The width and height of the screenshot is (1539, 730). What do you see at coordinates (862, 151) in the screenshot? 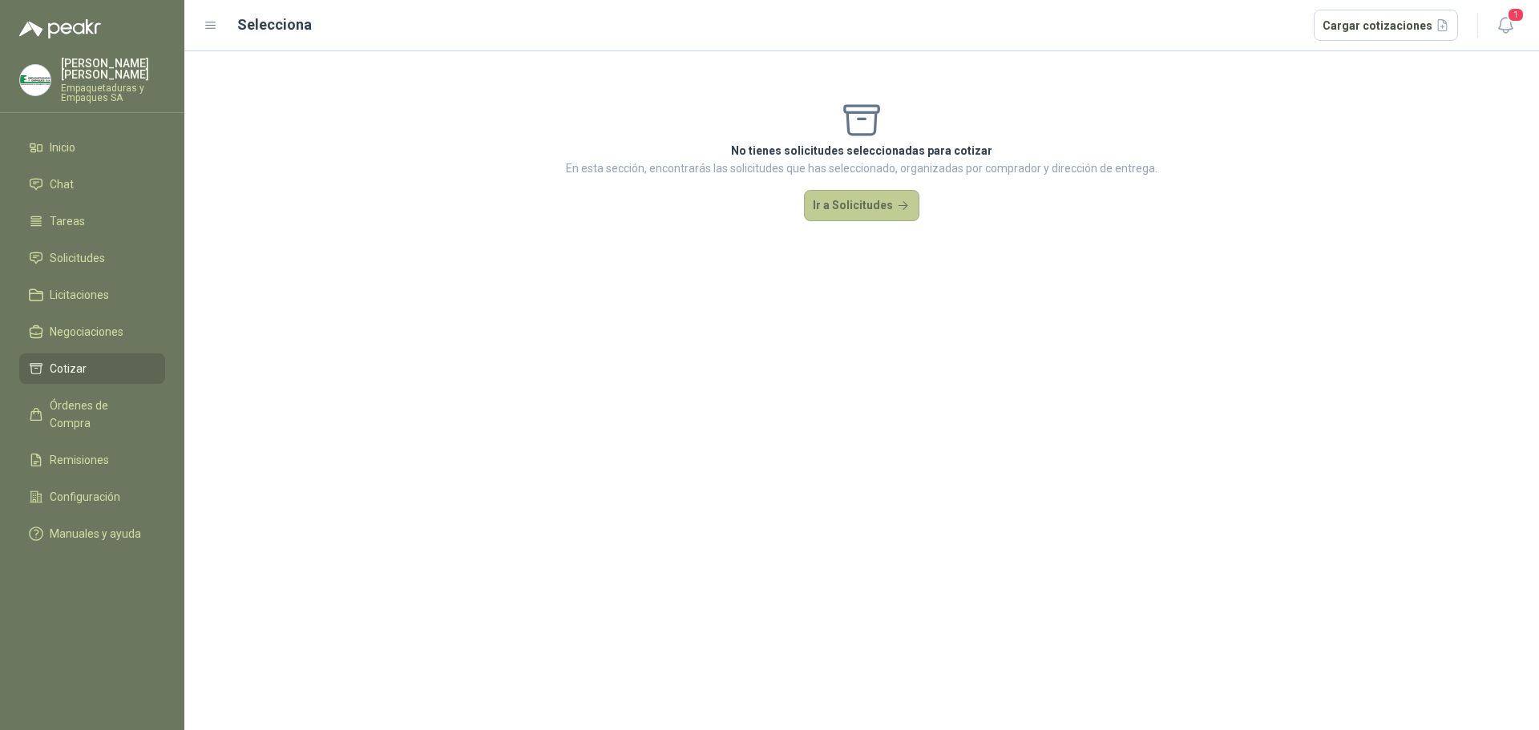
I see `p: No tienes solicitudes seleccionadas para cotizar` at bounding box center [862, 151].